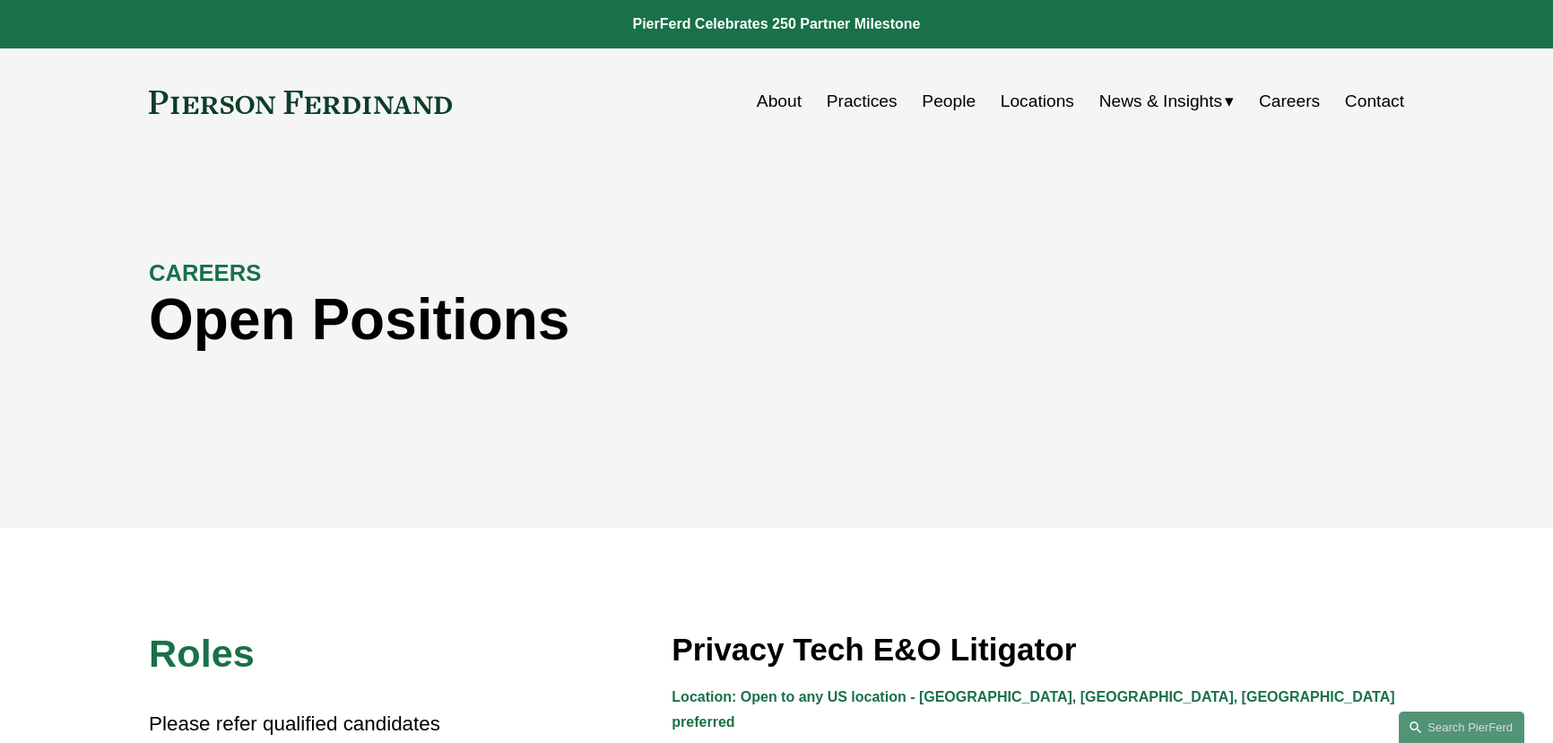 The width and height of the screenshot is (1553, 743). Describe the element at coordinates (1161, 101) in the screenshot. I see `span: News & Insights` at that location.